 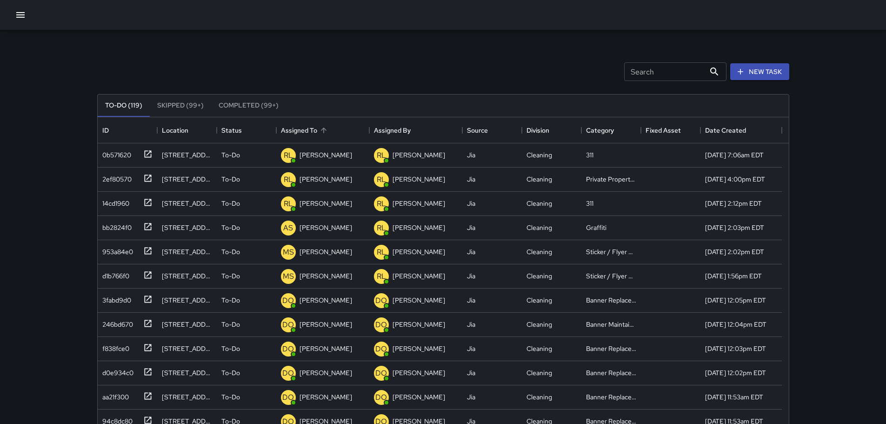 I want to click on div: 16 M Street Northeast, so click(x=187, y=397).